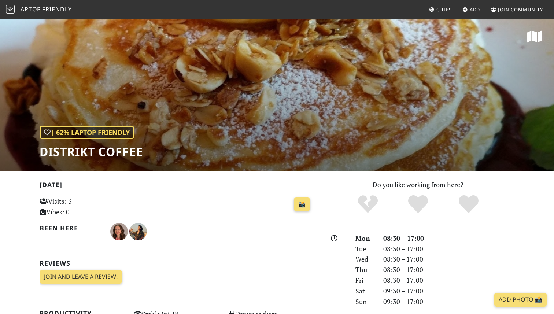 Image resolution: width=554 pixels, height=314 pixels. What do you see at coordinates (365, 259) in the screenshot?
I see `div: Wed` at bounding box center [365, 259].